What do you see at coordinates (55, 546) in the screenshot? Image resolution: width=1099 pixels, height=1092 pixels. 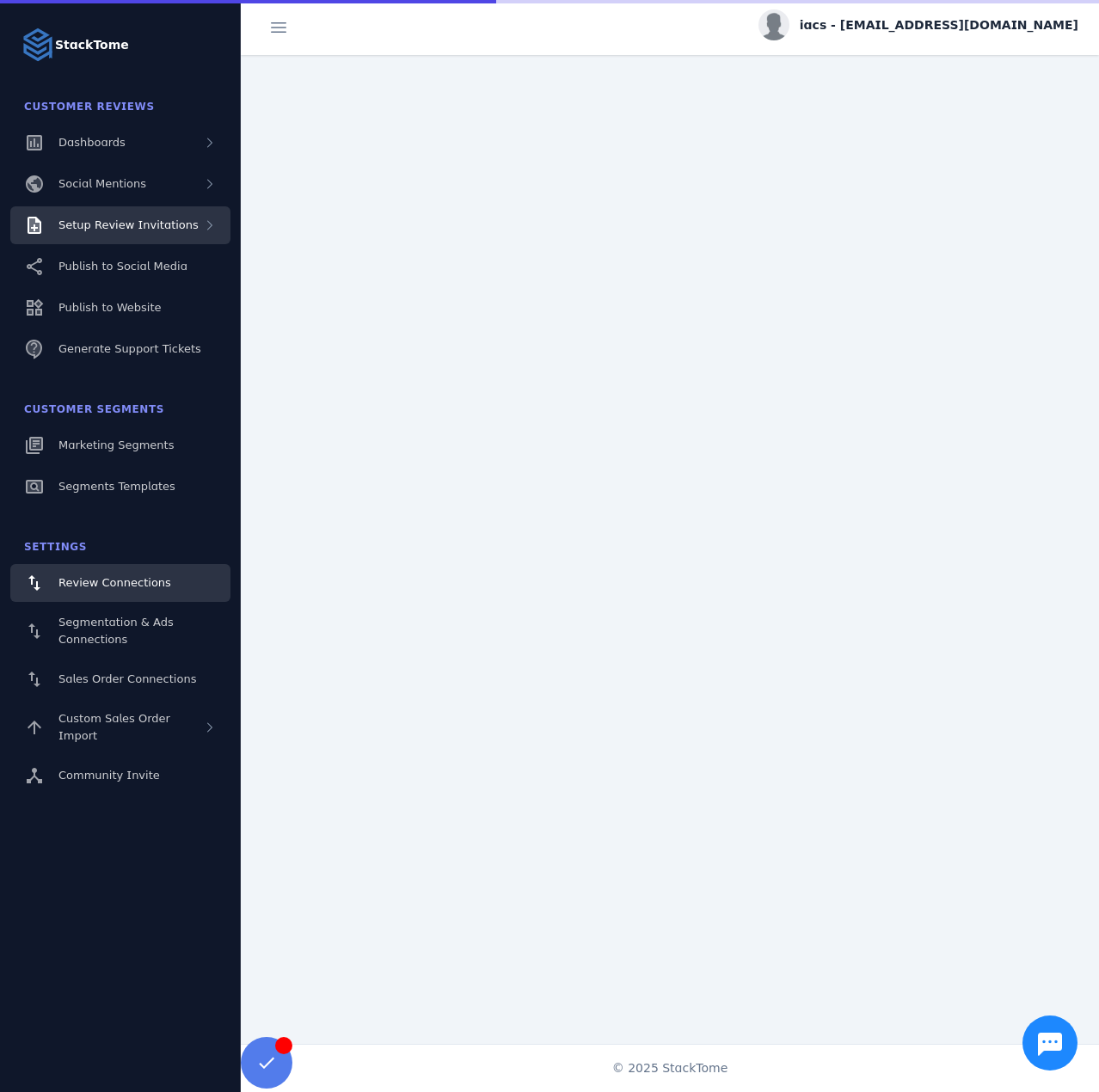 I see `span: Settings` at bounding box center [55, 546].